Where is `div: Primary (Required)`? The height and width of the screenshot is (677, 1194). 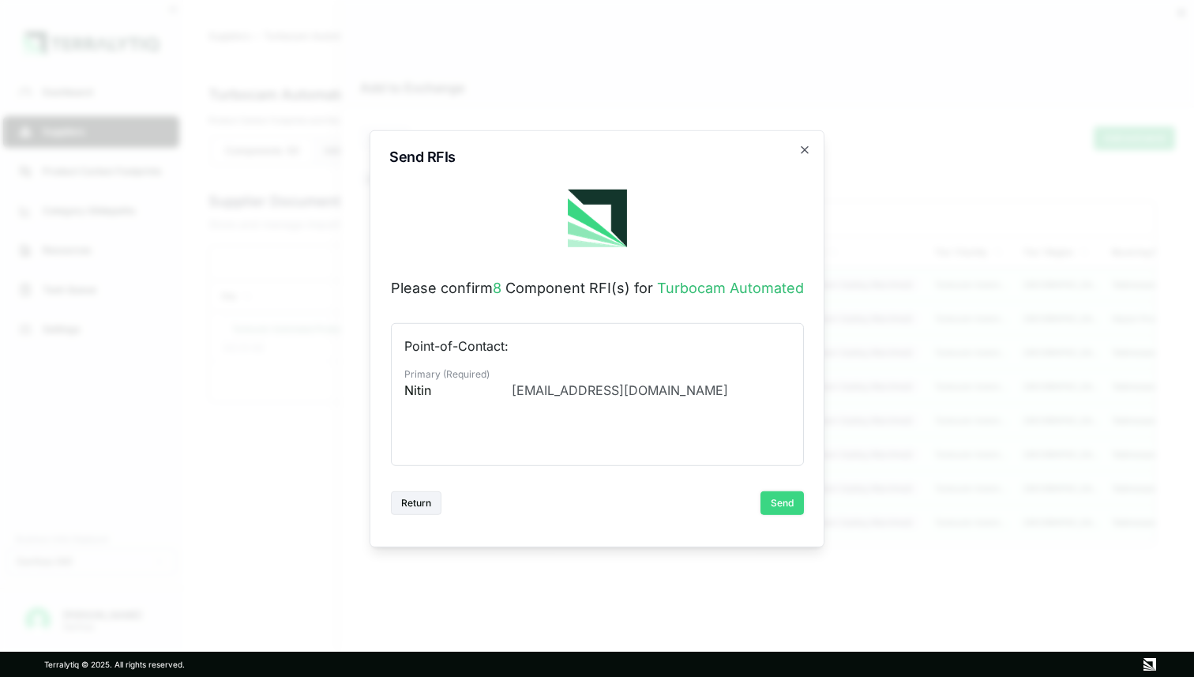 div: Primary (Required) is located at coordinates (597, 374).